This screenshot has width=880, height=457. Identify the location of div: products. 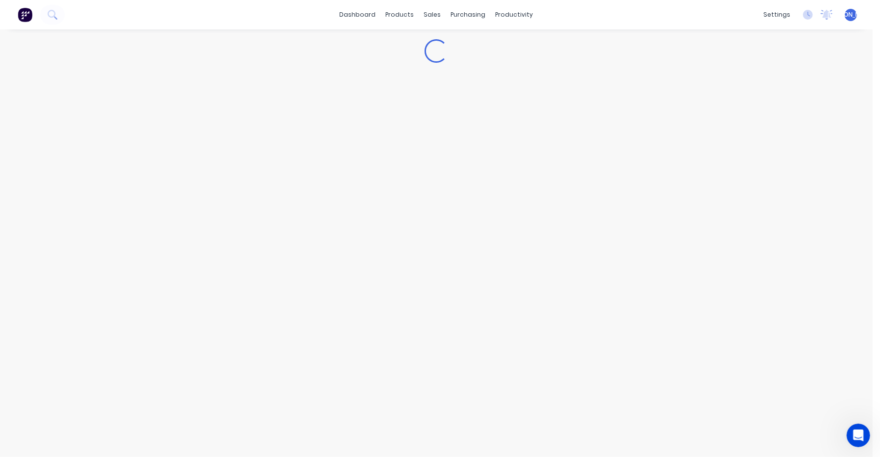
(400, 15).